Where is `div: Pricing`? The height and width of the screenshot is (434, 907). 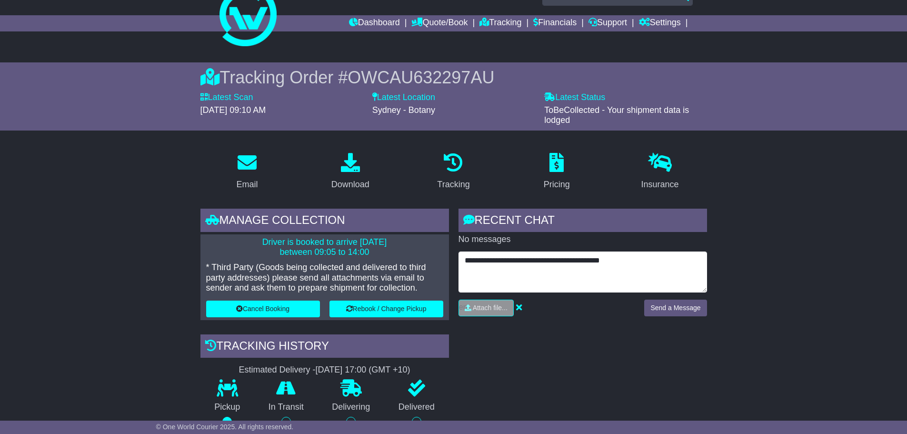
div: Pricing is located at coordinates (557, 184).